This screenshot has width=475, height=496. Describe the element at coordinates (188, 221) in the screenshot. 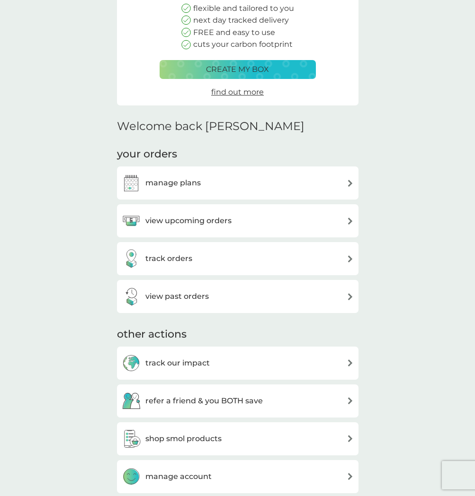

I see `h3: view upcoming orders` at that location.